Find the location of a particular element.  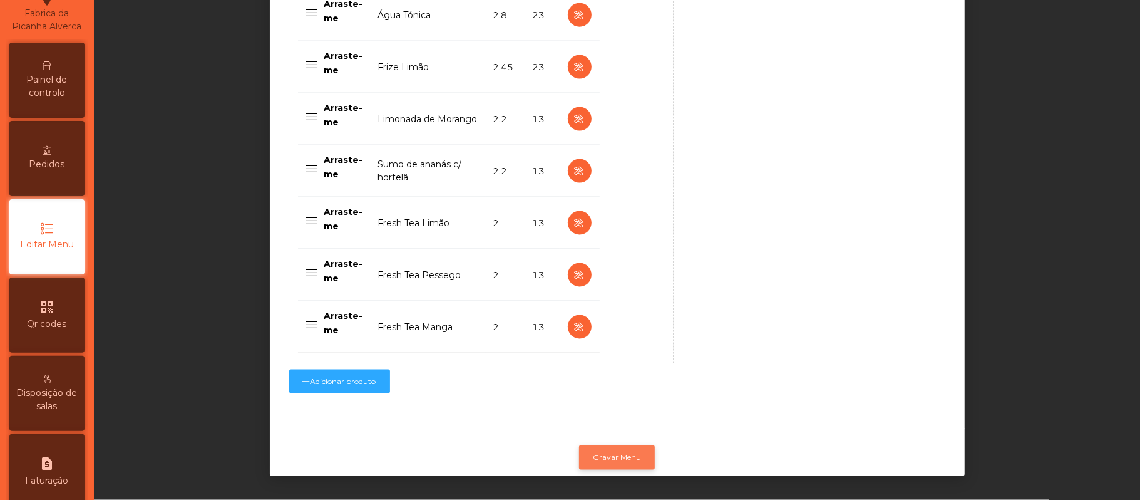

i: request_page is located at coordinates (47, 463).